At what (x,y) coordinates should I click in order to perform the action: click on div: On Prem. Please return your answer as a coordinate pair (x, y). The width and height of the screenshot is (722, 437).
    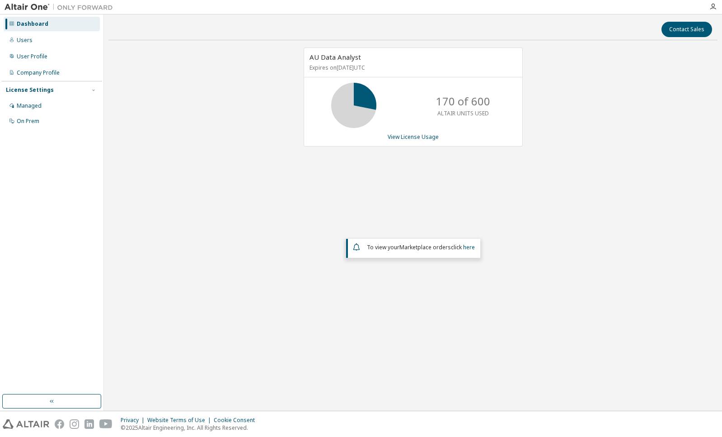
    Looking at the image, I should click on (28, 121).